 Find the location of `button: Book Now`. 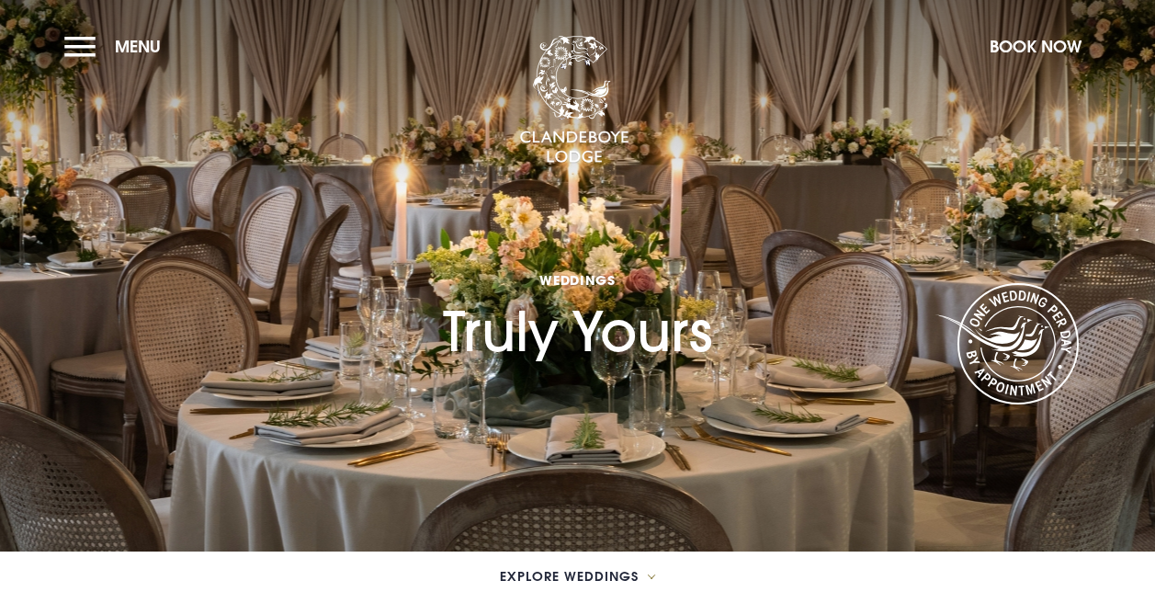

button: Book Now is located at coordinates (1035, 46).